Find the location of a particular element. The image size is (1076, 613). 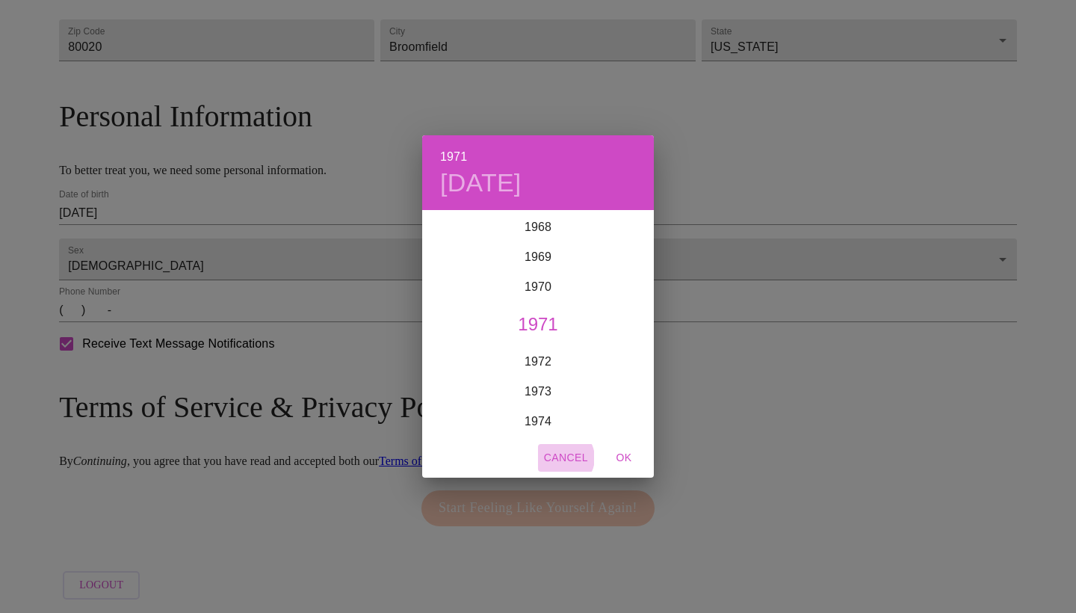

div: 1970 is located at coordinates (538, 287).